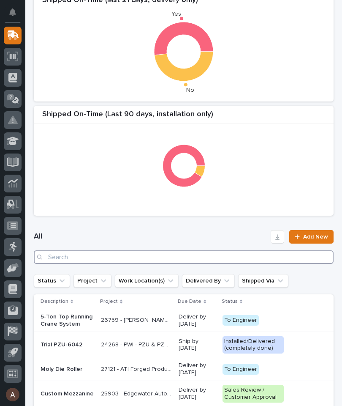 The width and height of the screenshot is (342, 406). Describe the element at coordinates (67, 394) in the screenshot. I see `p: Custom Mezzanine` at that location.